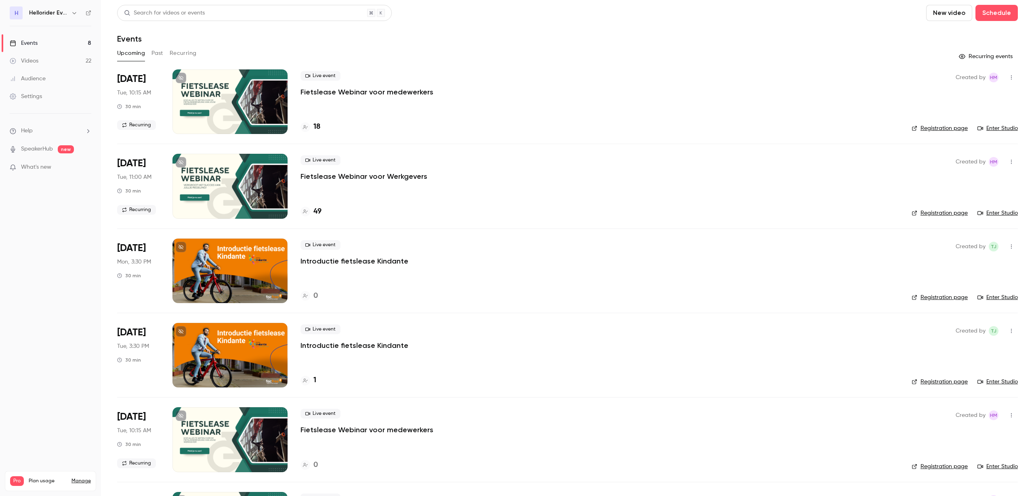 This screenshot has width=1034, height=496. What do you see at coordinates (131, 53) in the screenshot?
I see `button: Upcoming` at bounding box center [131, 53].